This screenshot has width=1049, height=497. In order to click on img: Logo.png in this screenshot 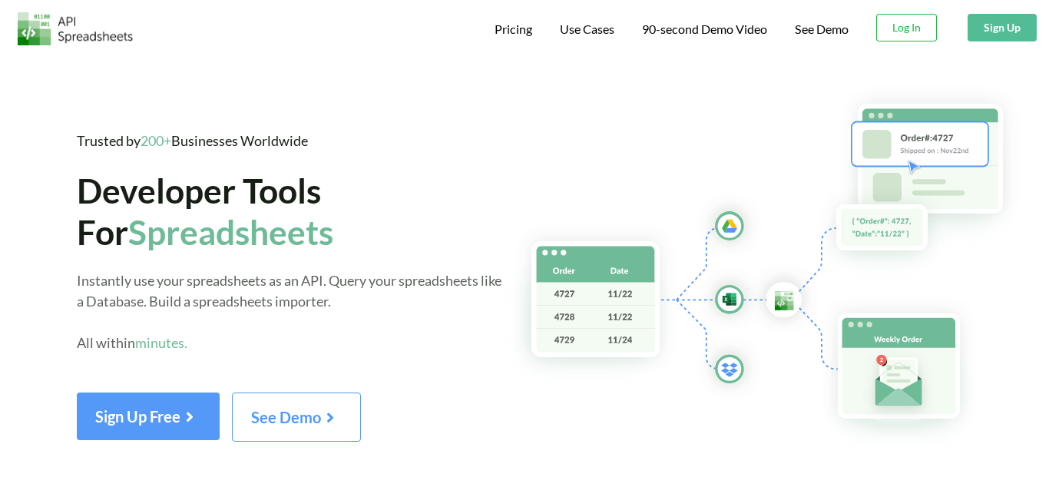, I will do `click(75, 28)`.